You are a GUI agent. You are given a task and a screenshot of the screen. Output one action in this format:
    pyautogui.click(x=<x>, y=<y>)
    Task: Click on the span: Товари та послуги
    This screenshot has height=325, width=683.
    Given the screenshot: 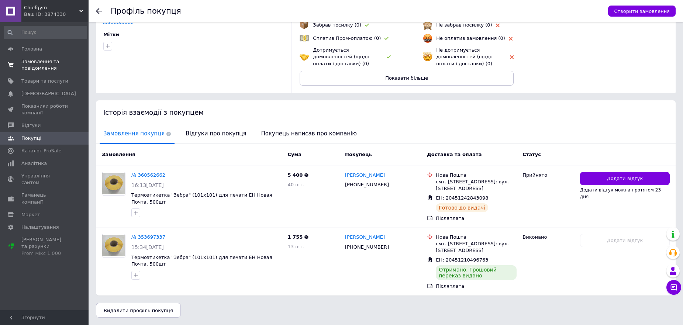 What is the action you would take?
    pyautogui.click(x=45, y=81)
    